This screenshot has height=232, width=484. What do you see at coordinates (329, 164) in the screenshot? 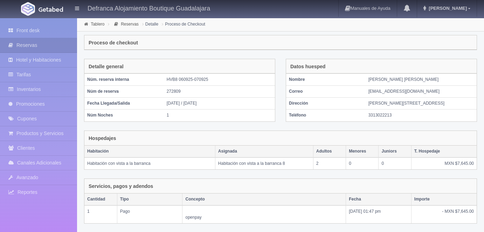
I see `td: 2` at bounding box center [329, 164].